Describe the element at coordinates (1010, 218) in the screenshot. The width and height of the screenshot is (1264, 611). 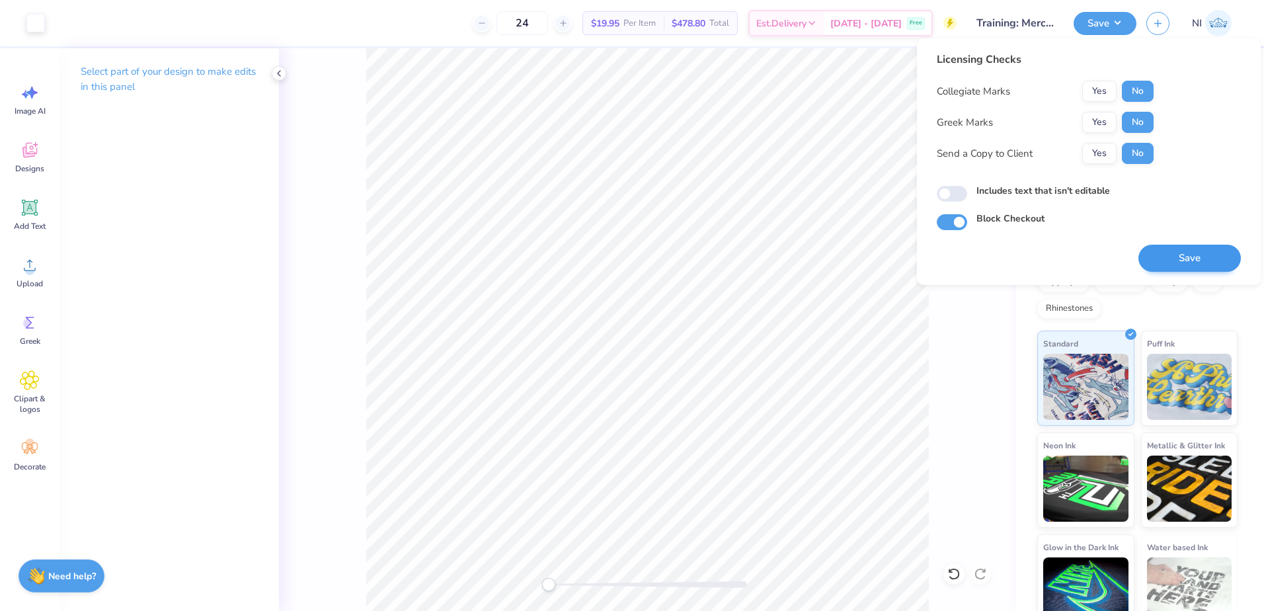
I see `label: Block Checkout` at that location.